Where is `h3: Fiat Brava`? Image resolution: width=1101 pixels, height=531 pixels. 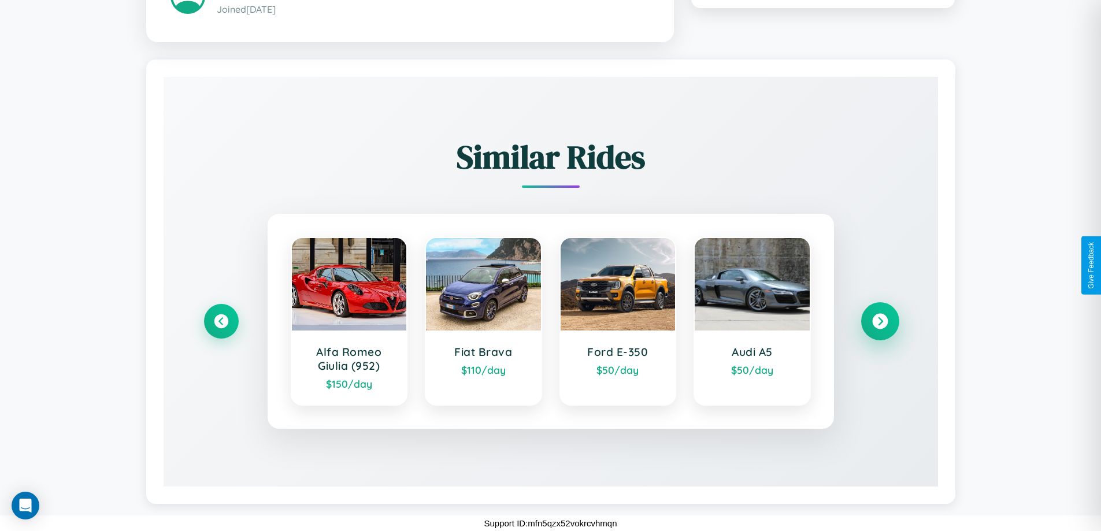 h3: Fiat Brava is located at coordinates (483, 352).